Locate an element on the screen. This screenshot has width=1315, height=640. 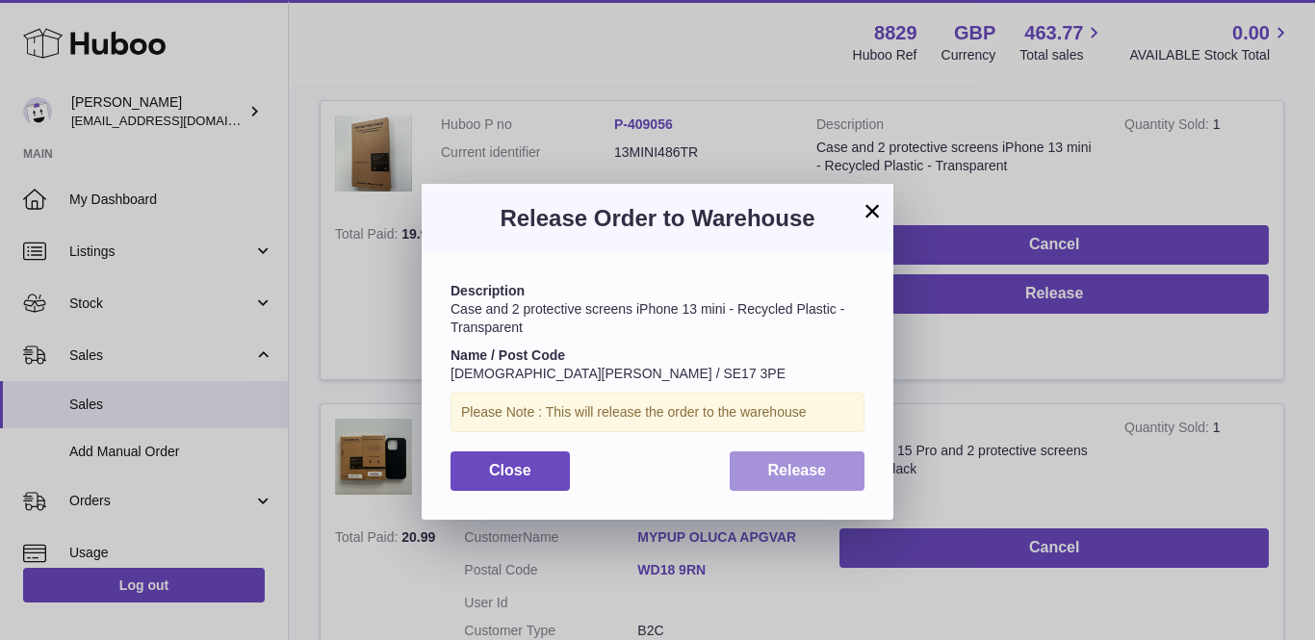
span: Release is located at coordinates (797, 470).